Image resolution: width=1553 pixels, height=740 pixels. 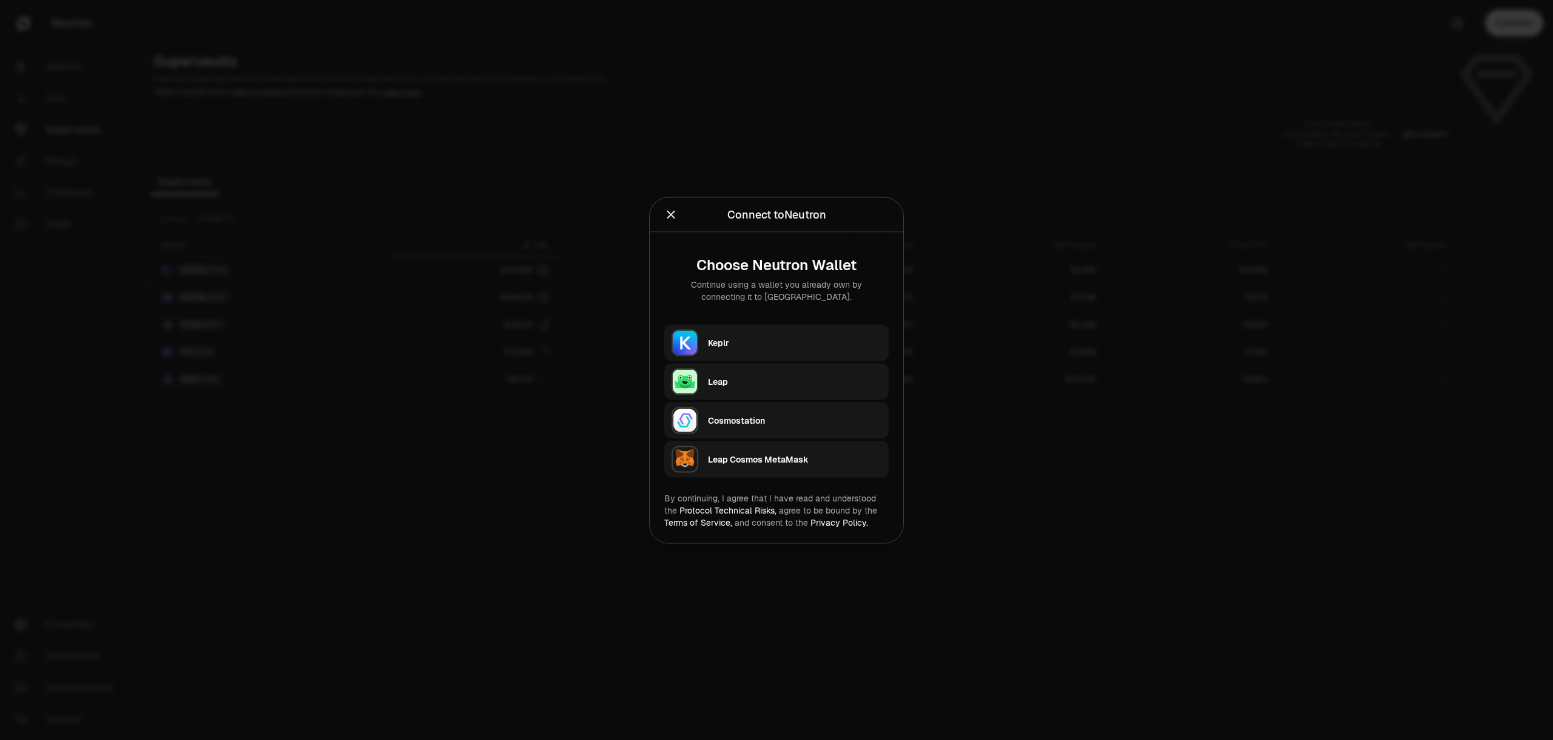 I want to click on div: Keplr, so click(x=795, y=342).